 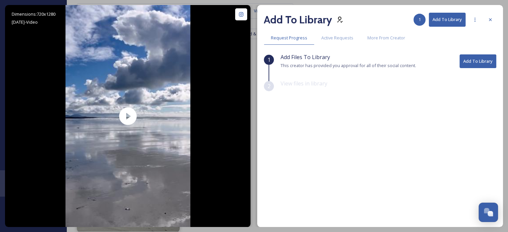 What do you see at coordinates (305, 57) in the screenshot?
I see `span: Add Files To Library` at bounding box center [305, 57].